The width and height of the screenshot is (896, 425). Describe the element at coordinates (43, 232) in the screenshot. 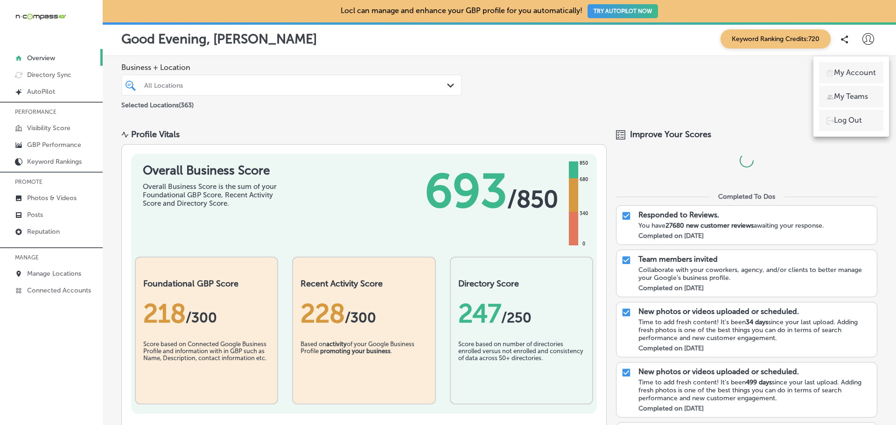

I see `p: Reputation` at that location.